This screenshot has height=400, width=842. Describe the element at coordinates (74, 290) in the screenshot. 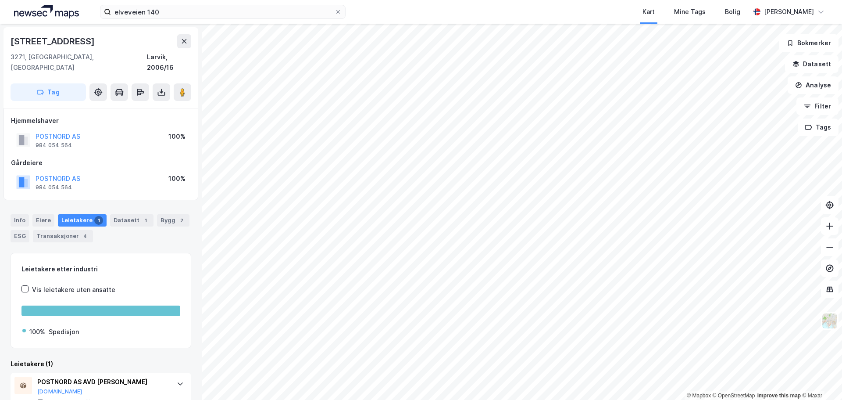

I see `div: Vis leietakere uten ansatte` at that location.